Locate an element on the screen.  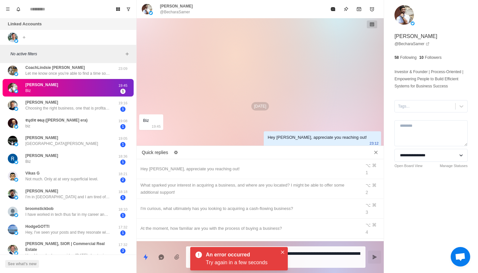
p: I have worked in tech thus far in my career and done well financially, but realized I want to own... is located at coordinates (68, 215).